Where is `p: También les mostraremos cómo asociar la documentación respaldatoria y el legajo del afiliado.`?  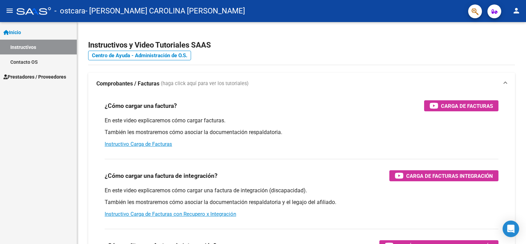 p: También les mostraremos cómo asociar la documentación respaldatoria y el legajo del afiliado. is located at coordinates (302, 202).